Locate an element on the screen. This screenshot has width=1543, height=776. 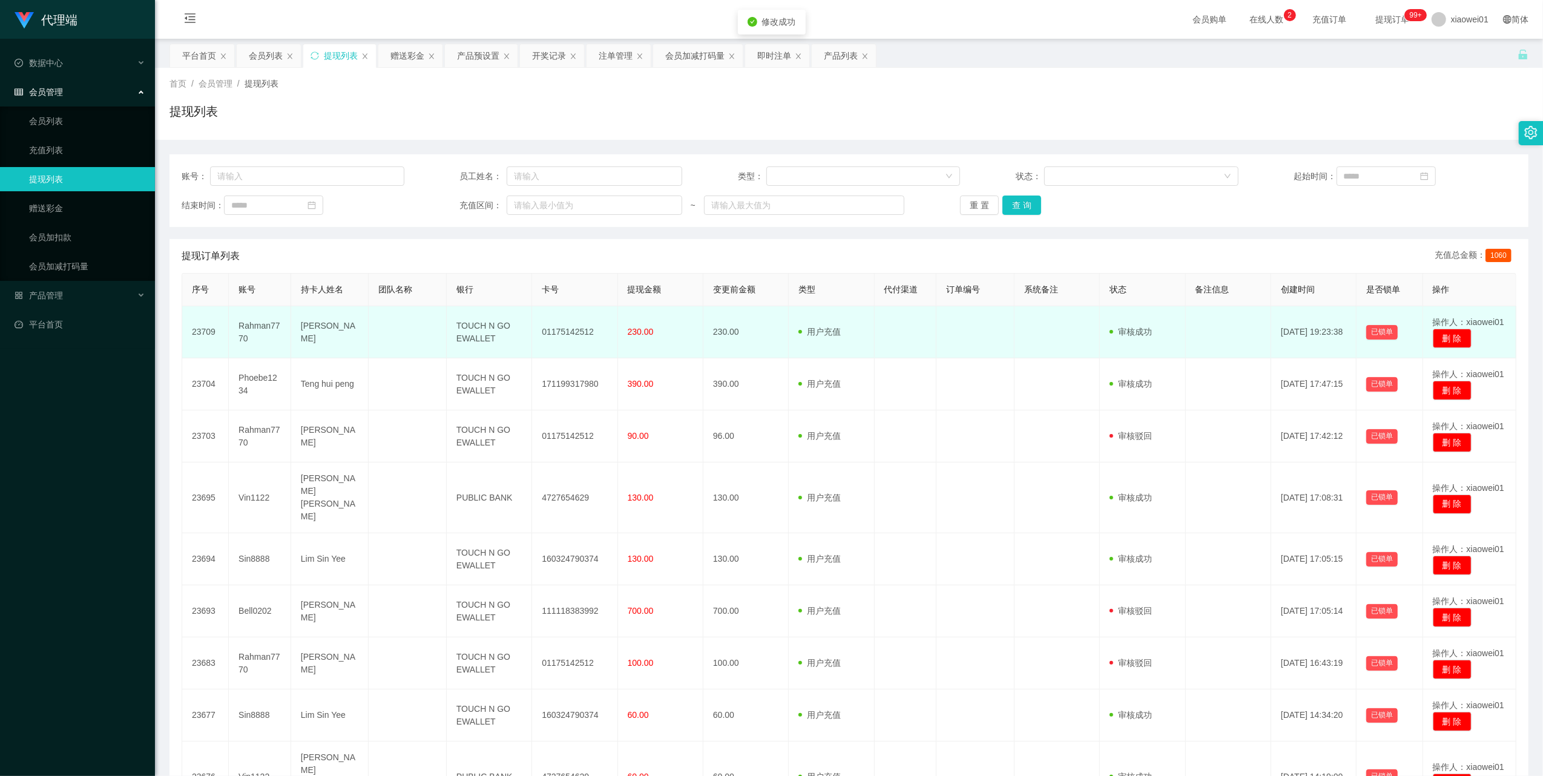
td: 23683 is located at coordinates (205, 663).